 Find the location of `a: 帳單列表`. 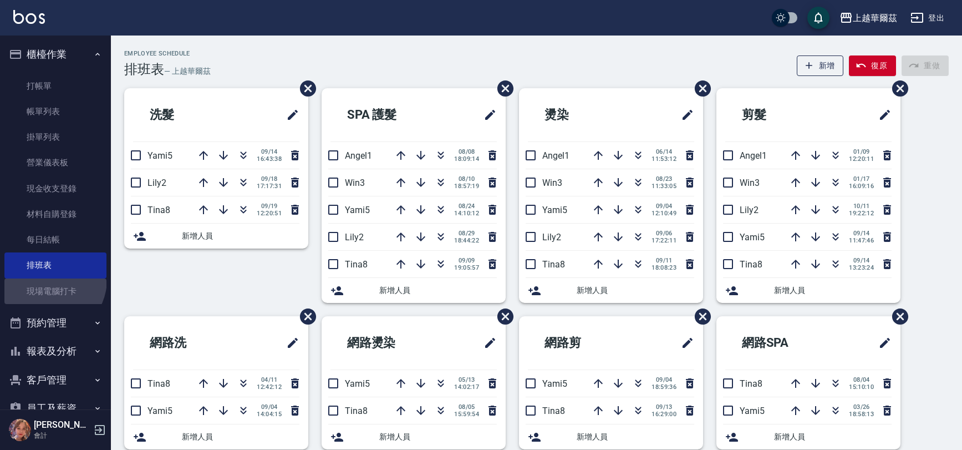

a: 帳單列表 is located at coordinates (55, 111).